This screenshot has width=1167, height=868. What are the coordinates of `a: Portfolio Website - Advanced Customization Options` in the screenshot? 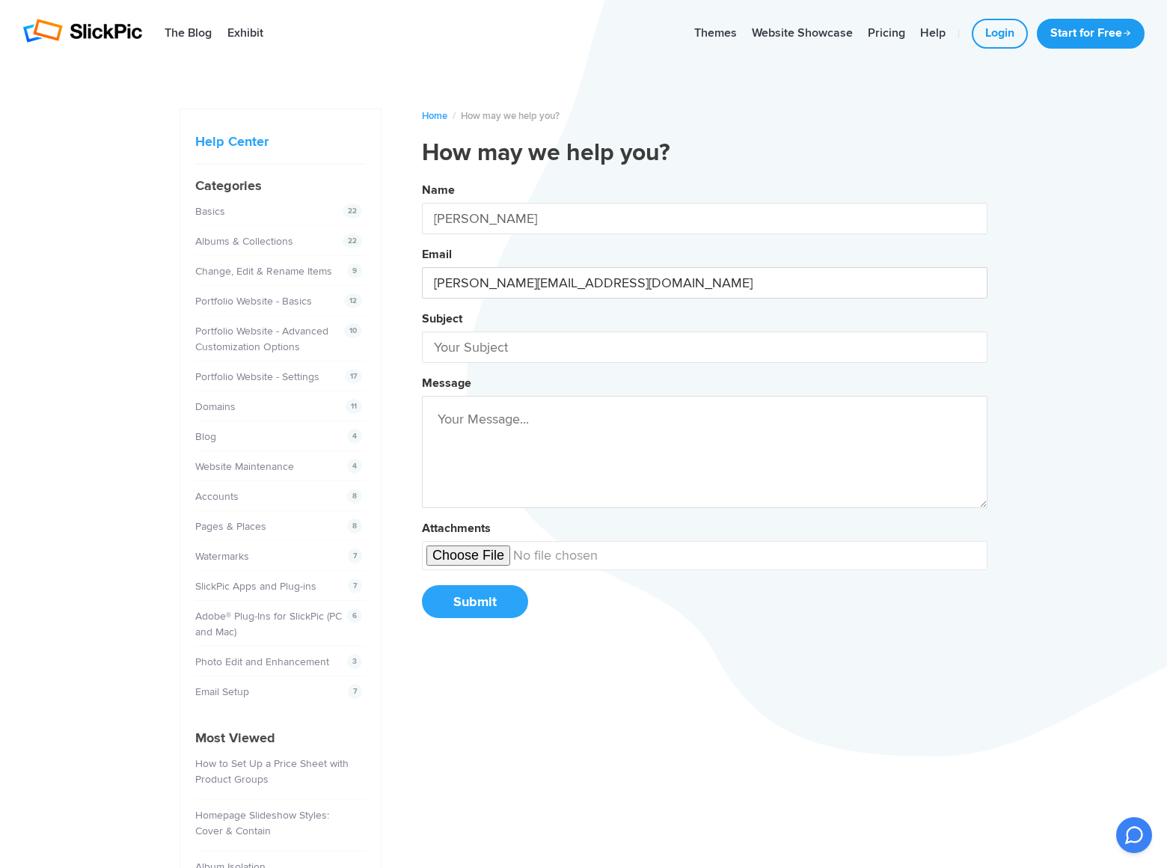 It's located at (262, 339).